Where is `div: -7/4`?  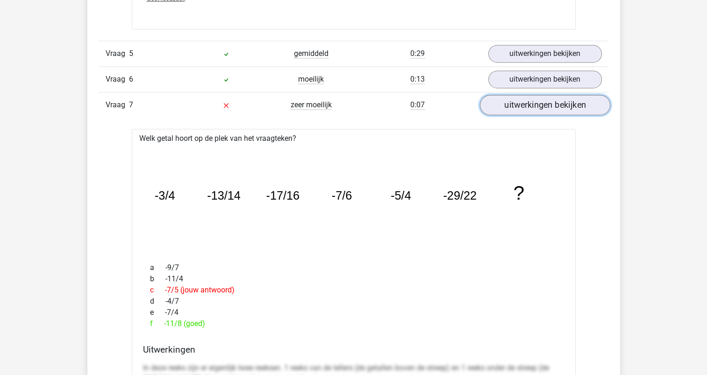
div: -7/4 is located at coordinates (354, 313).